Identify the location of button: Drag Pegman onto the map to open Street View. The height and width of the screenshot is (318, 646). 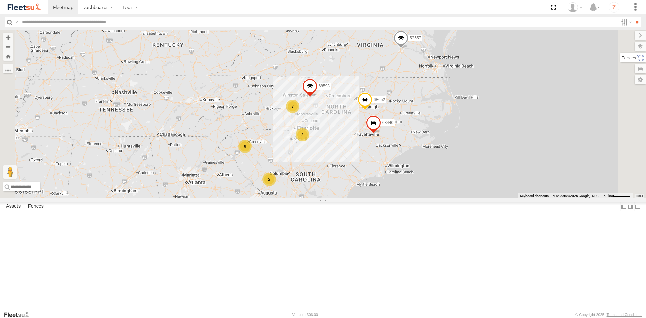
(10, 172).